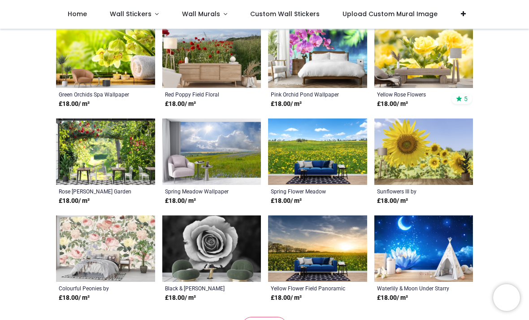  What do you see at coordinates (308, 288) in the screenshot?
I see `a: Yellow Flower Field Panoramic Wallpaper` at bounding box center [308, 288].